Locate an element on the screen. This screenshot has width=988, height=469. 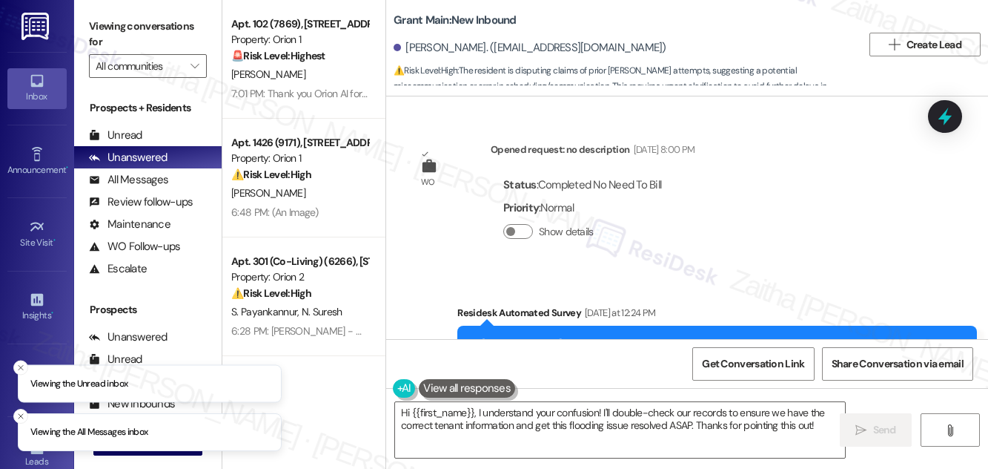
span: Send is located at coordinates (885, 429).